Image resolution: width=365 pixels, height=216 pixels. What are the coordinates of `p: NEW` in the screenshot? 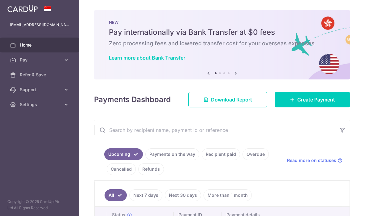 It's located at (222, 22).